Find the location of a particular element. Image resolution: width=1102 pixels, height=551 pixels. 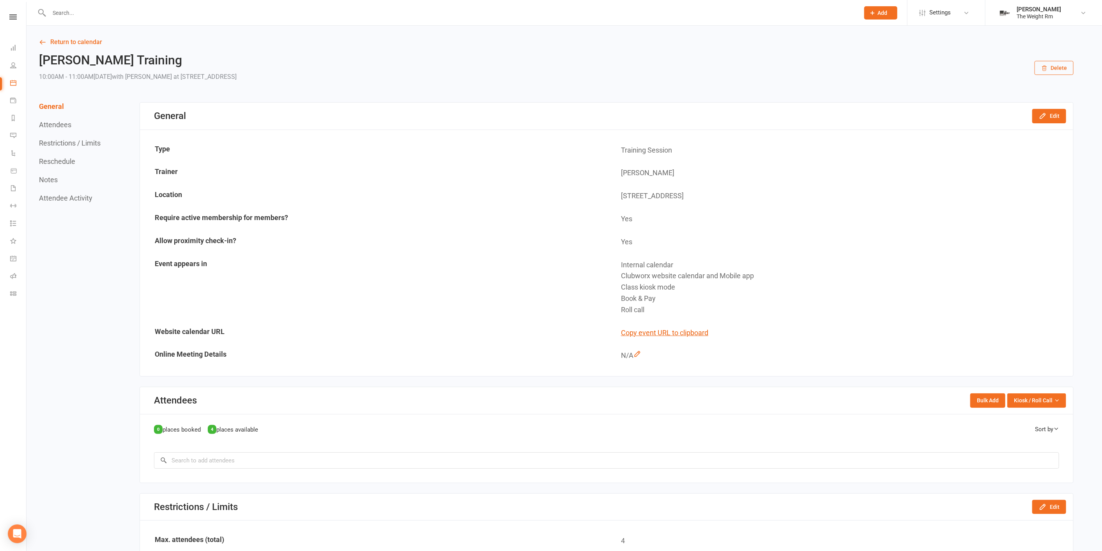

a: Class kiosk mode is located at coordinates (18, 294).